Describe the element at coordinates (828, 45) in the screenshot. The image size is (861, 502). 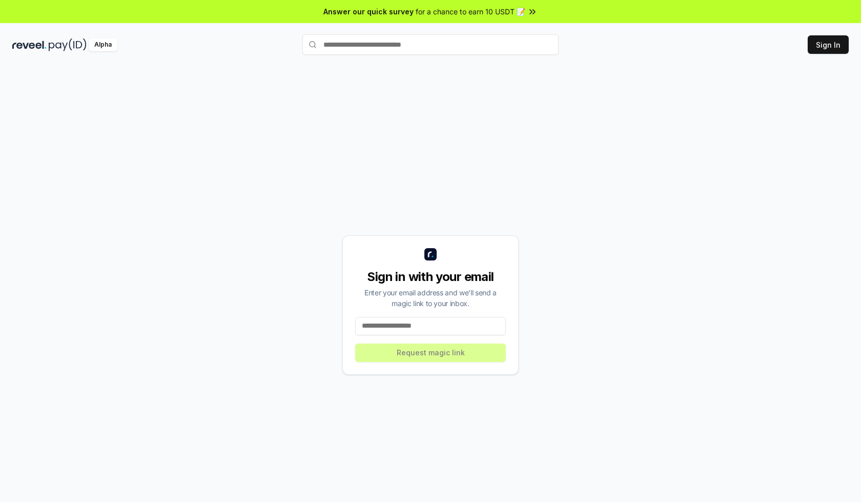
I see `button: Sign In` at that location.